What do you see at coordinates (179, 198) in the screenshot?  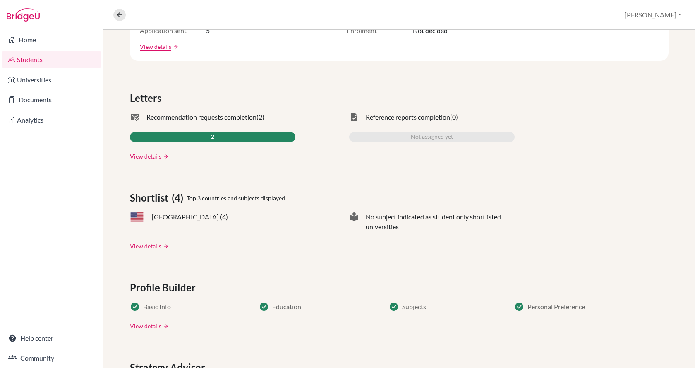 I see `span: (4)` at bounding box center [179, 198].